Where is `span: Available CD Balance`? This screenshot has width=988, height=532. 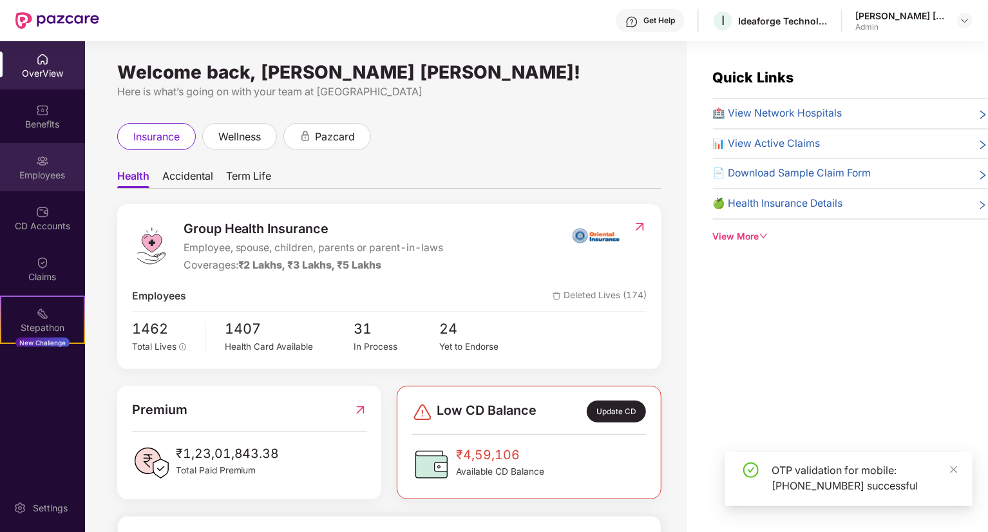
span: Available CD Balance is located at coordinates (500, 472).